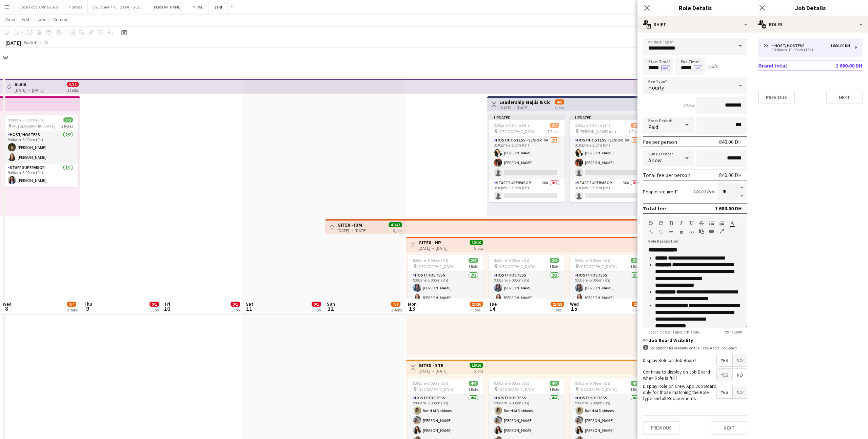  What do you see at coordinates (674, 332) in the screenshot?
I see `span: Specific details about this role` at bounding box center [674, 332].